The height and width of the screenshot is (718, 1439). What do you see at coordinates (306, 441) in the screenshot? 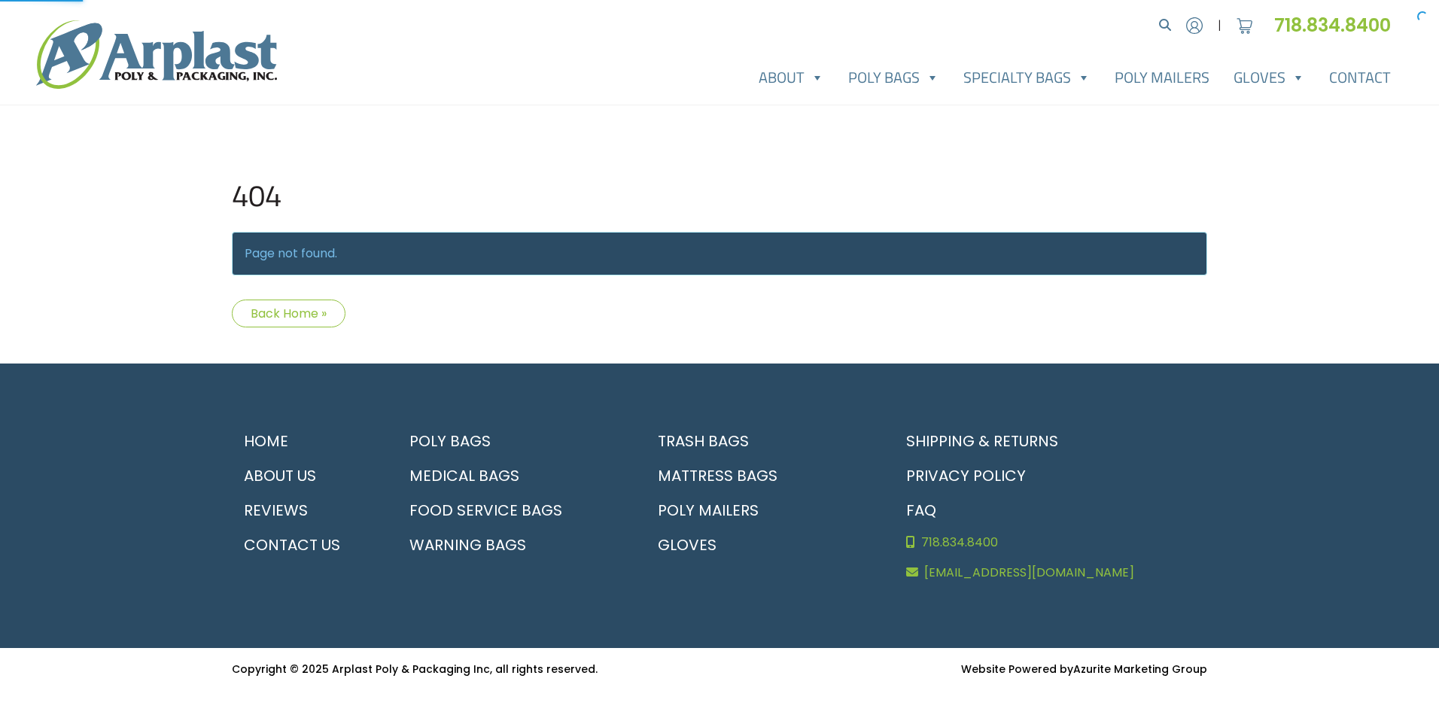
I see `a: Home` at bounding box center [306, 441].